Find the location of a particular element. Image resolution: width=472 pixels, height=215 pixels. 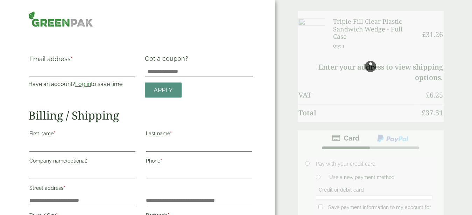

p: Have an account? to save time is located at coordinates (82, 84).